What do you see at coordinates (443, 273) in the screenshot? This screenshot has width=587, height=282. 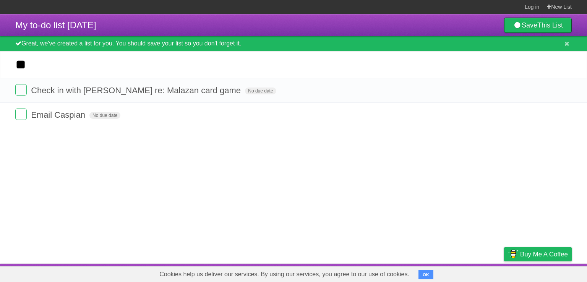 I see `a: Developers` at bounding box center [443, 273].